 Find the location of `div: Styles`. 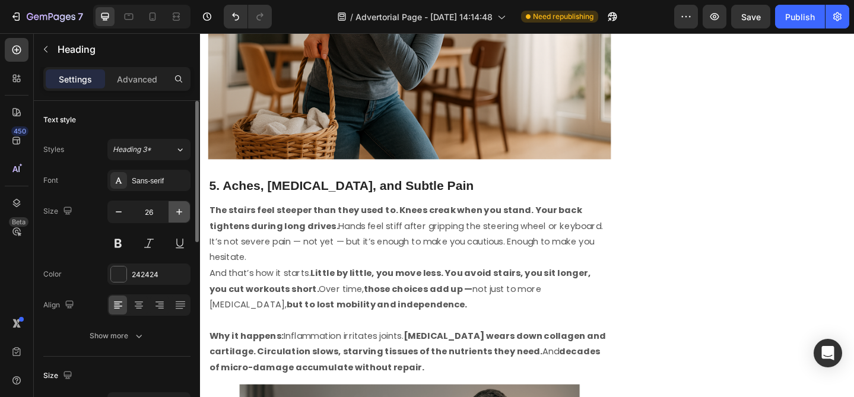

div: Styles is located at coordinates (53, 150).